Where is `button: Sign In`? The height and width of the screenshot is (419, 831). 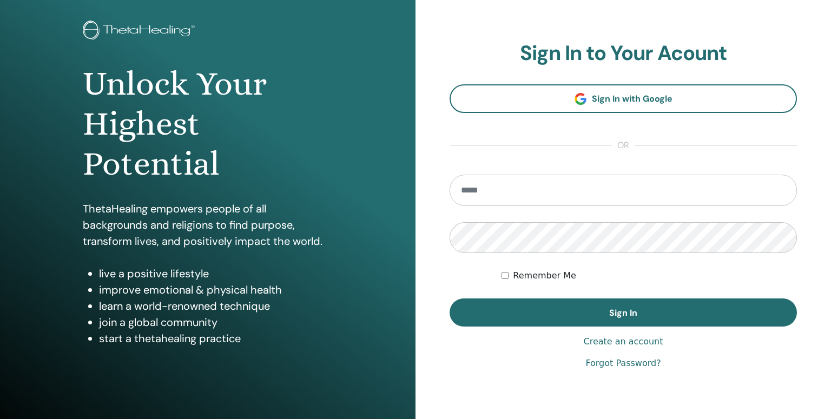 button: Sign In is located at coordinates (623, 313).